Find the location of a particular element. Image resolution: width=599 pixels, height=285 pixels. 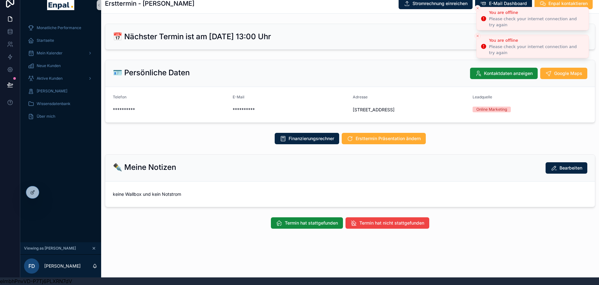

button: Google Maps is located at coordinates (564, 73).